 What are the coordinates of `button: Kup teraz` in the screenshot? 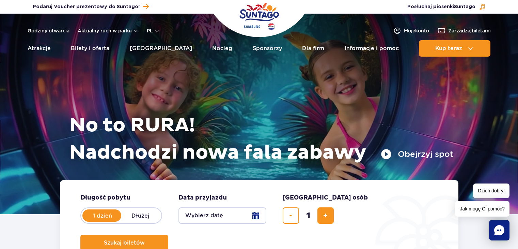 It's located at (455, 48).